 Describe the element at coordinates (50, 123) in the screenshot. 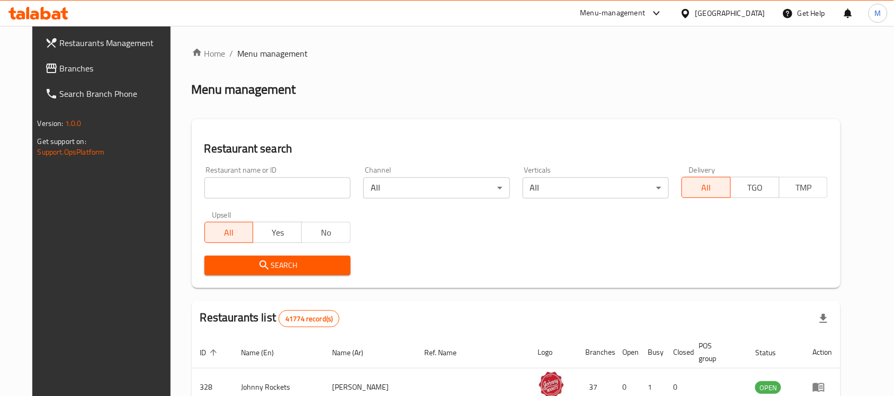

I see `span: Version:` at that location.